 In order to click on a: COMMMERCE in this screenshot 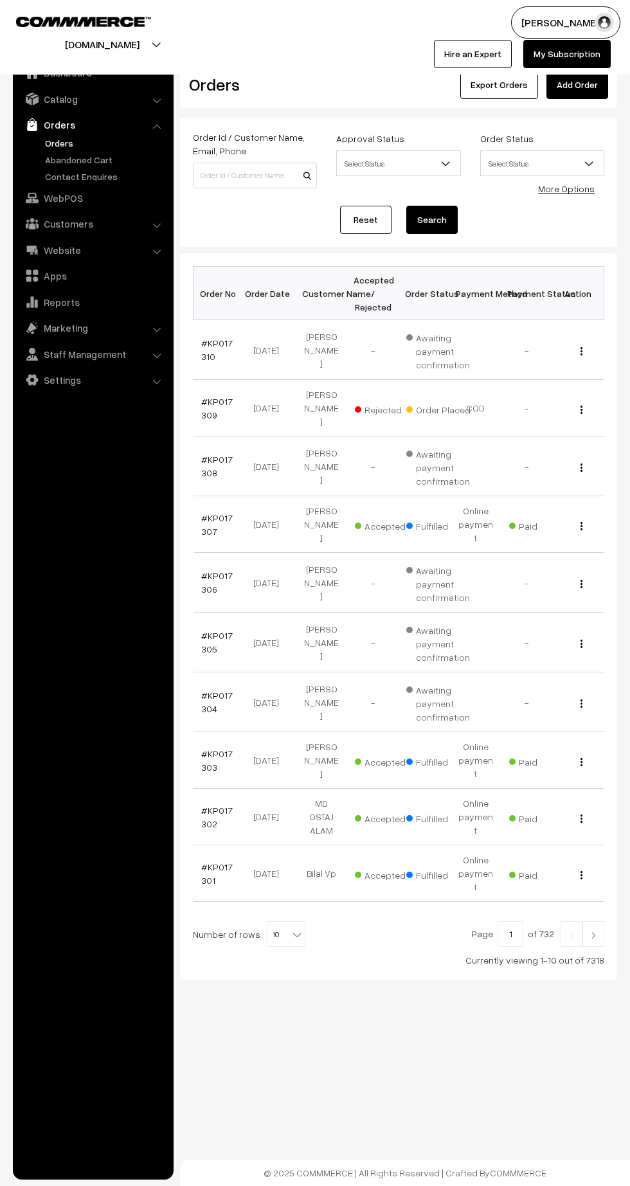, I will do `click(72, 21)`.